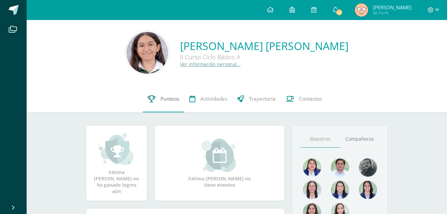 The image size is (447, 214). I want to click on a: Contactos, so click(304, 99).